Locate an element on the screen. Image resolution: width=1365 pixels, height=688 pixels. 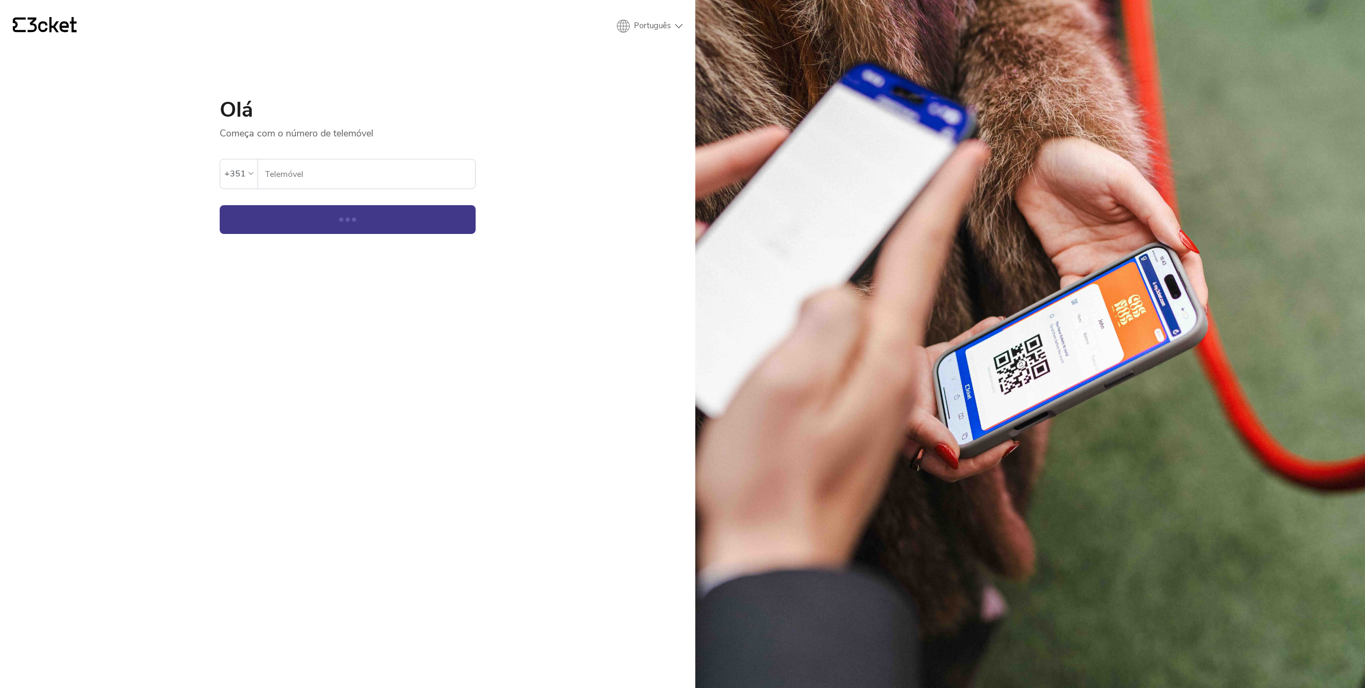
input: Telemóvel is located at coordinates (370, 174).